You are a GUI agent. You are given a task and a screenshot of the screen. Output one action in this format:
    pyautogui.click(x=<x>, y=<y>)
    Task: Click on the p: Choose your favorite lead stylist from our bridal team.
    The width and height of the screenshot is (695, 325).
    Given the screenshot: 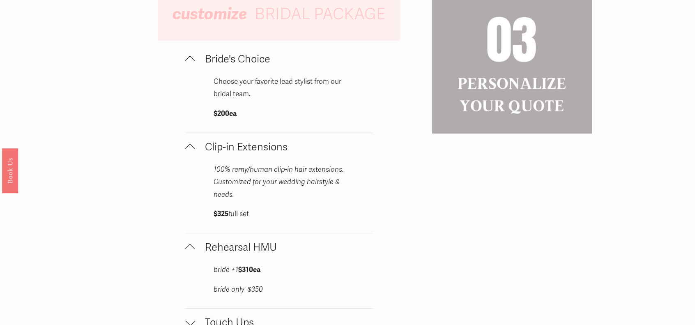 What is the action you would take?
    pyautogui.click(x=279, y=88)
    